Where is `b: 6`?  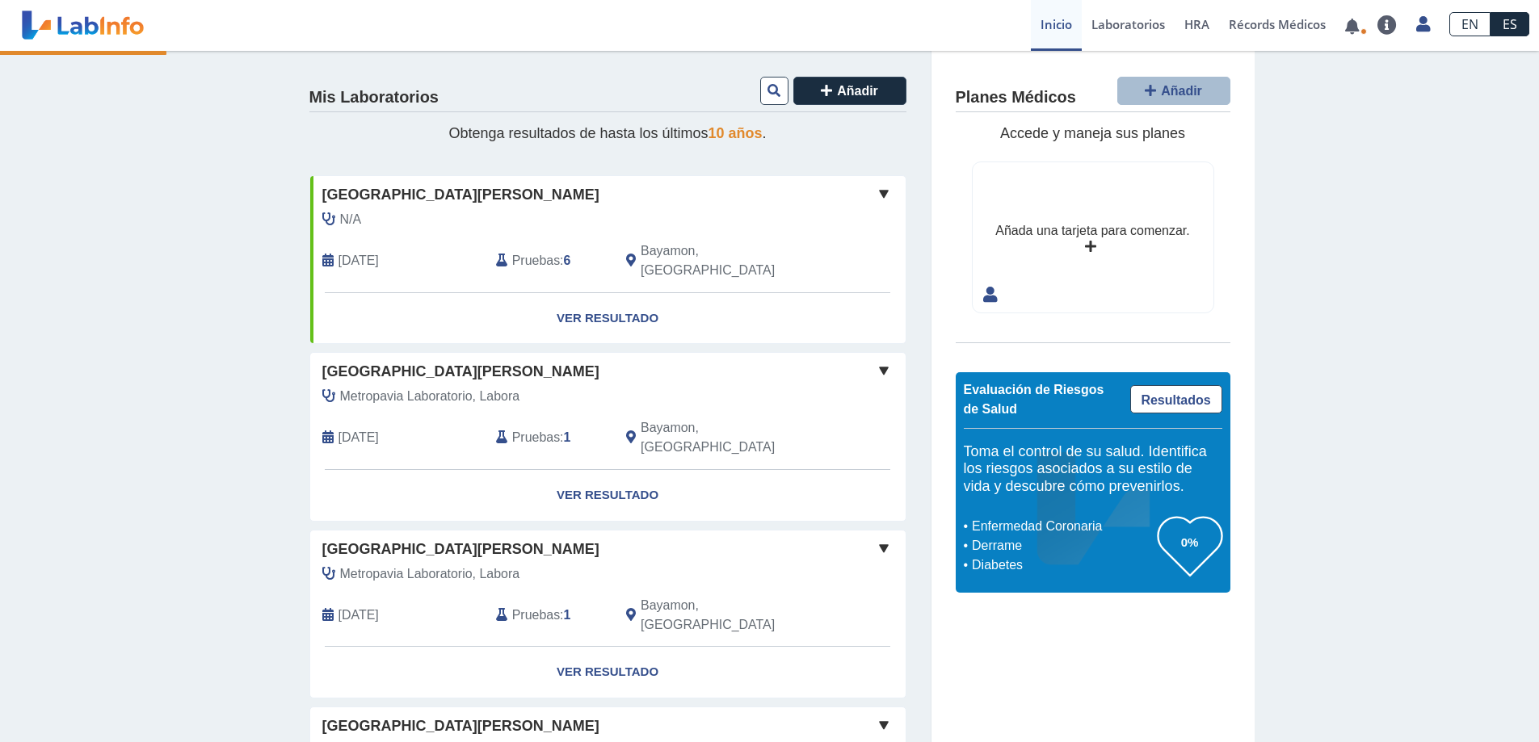
b: 6 is located at coordinates (567, 260).